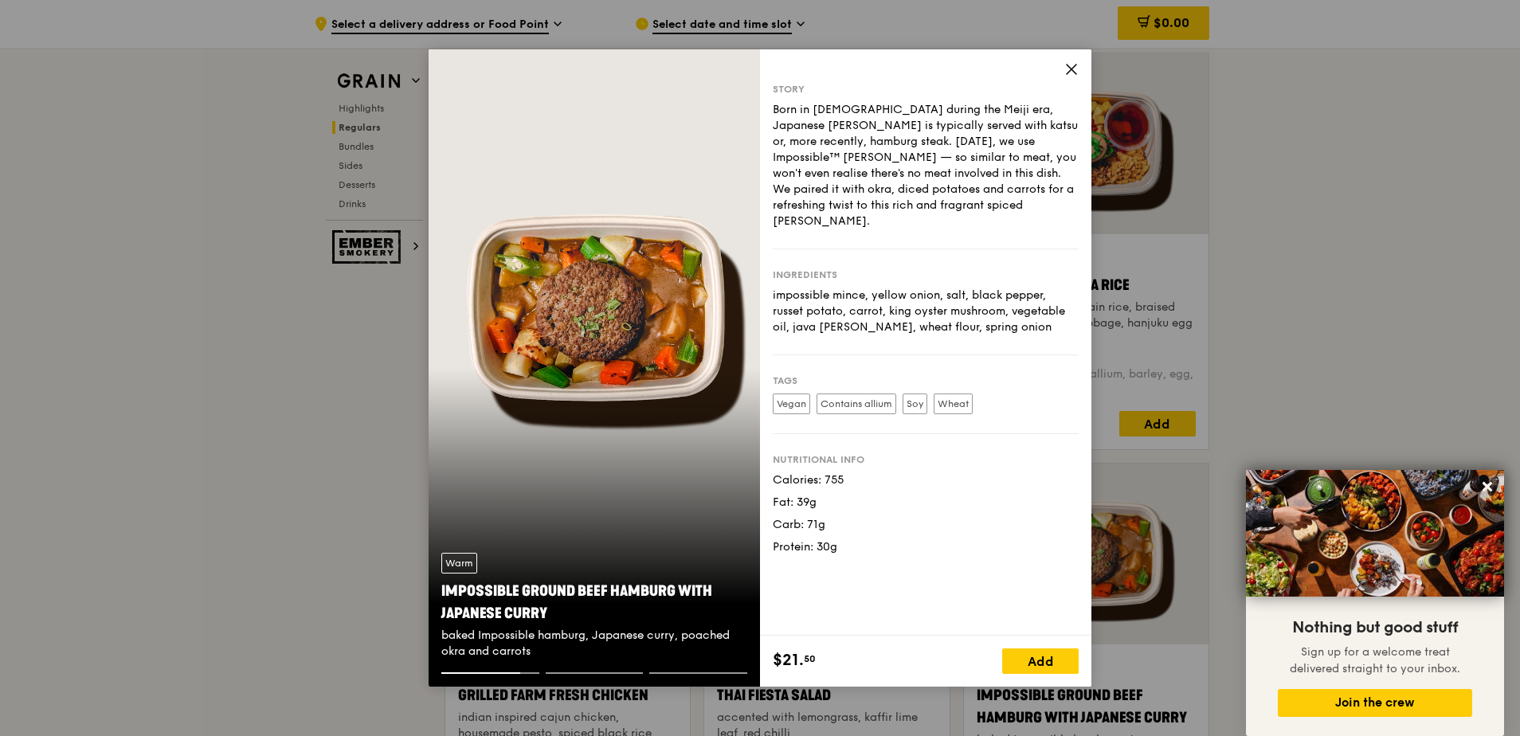 The image size is (1520, 736). I want to click on div: Ingredients, so click(926, 275).